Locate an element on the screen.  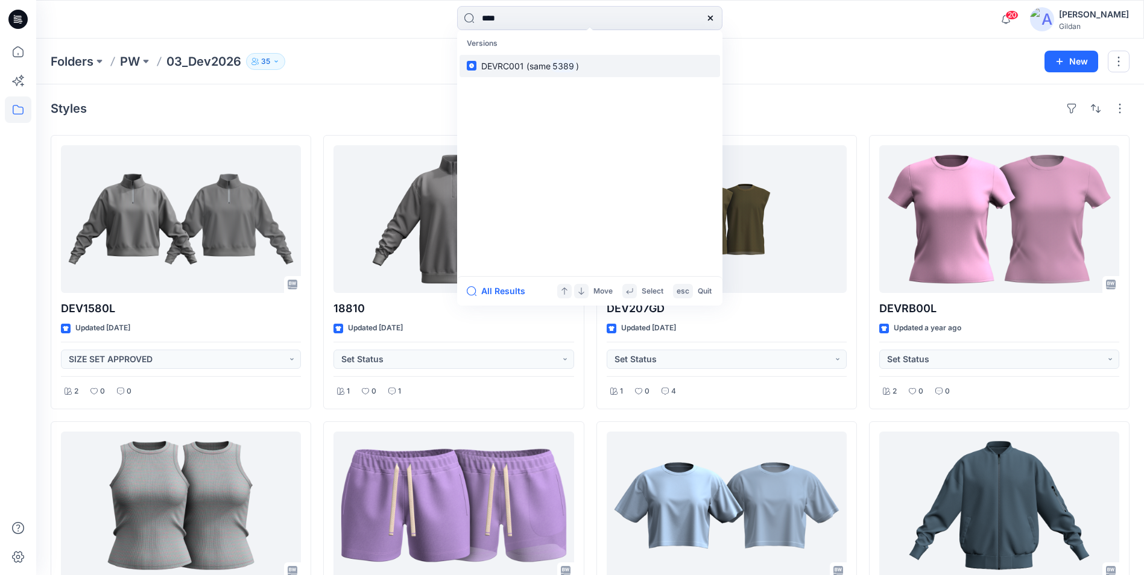
p: Versions is located at coordinates (590, 43).